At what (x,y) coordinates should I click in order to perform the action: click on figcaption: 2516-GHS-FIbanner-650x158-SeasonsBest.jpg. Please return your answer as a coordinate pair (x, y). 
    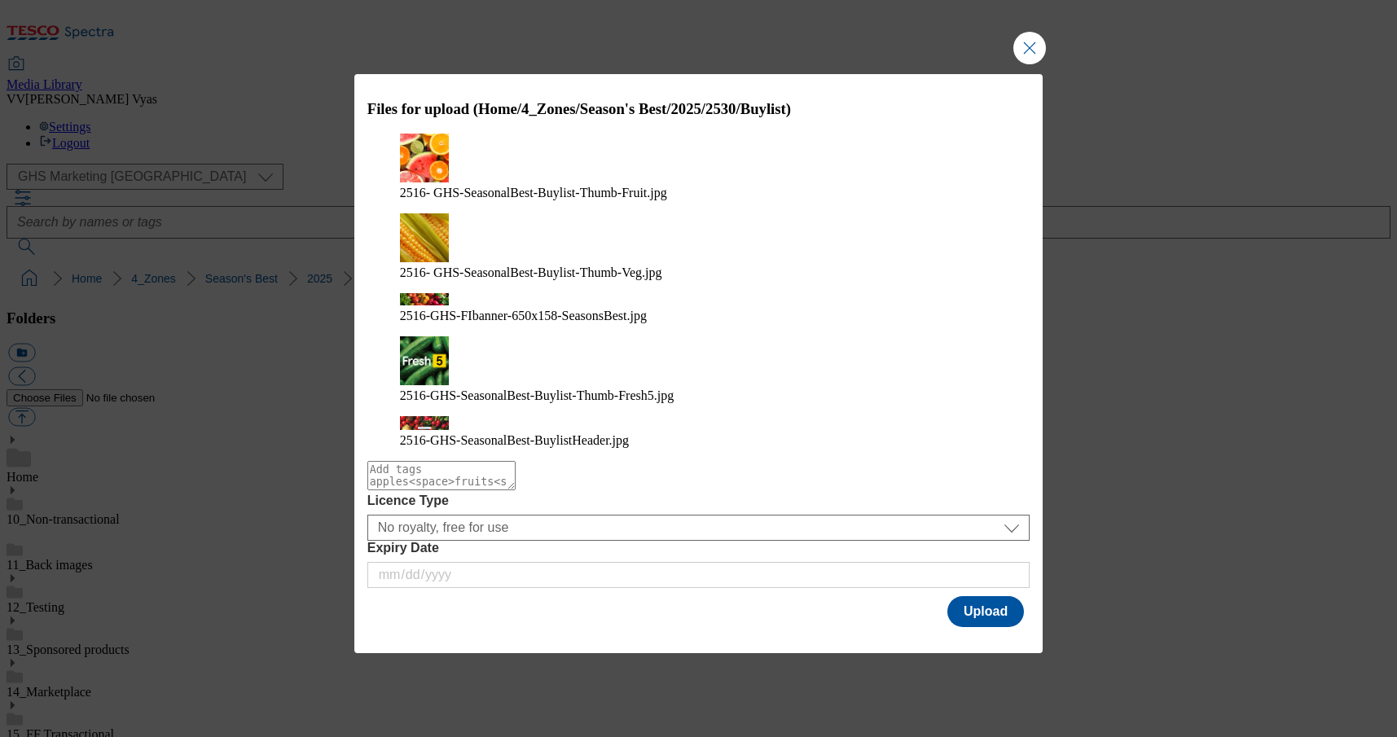
    Looking at the image, I should click on (699, 316).